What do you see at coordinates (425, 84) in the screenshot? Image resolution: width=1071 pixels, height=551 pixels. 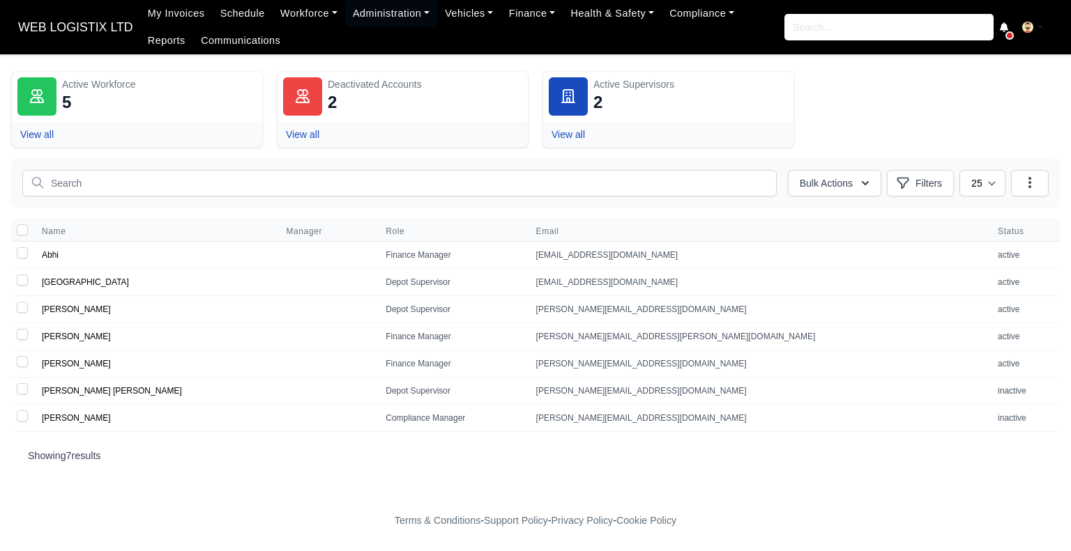 I see `div: Deactivated Accounts` at bounding box center [425, 84].